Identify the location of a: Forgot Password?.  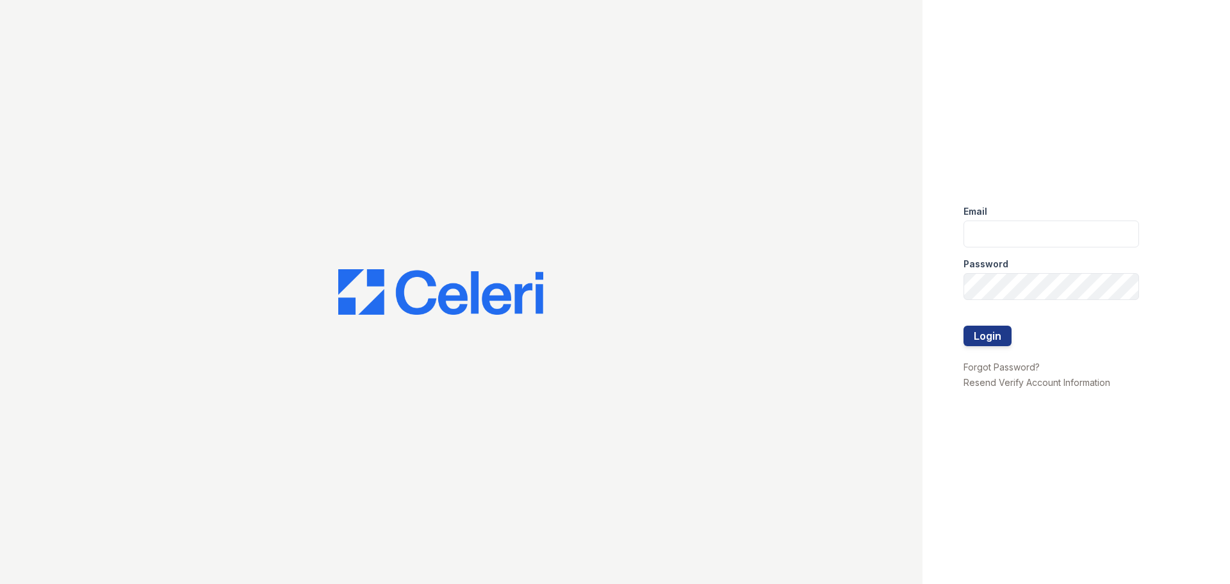
(1002, 367).